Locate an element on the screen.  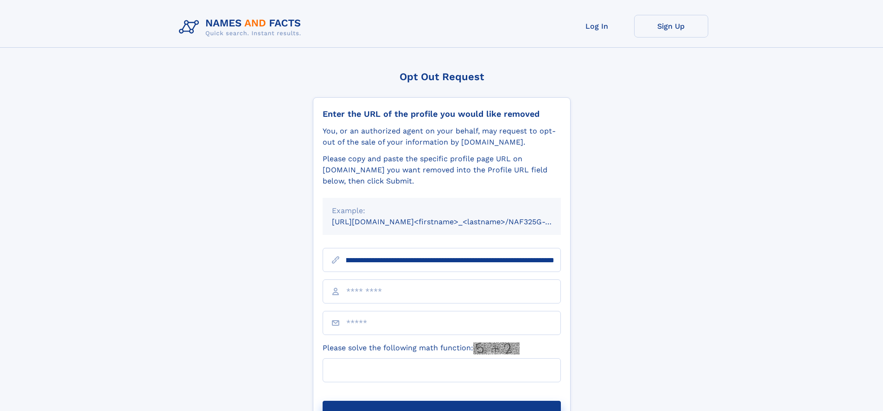
div: Enter the URL of the profile you would like removed is located at coordinates (442, 114).